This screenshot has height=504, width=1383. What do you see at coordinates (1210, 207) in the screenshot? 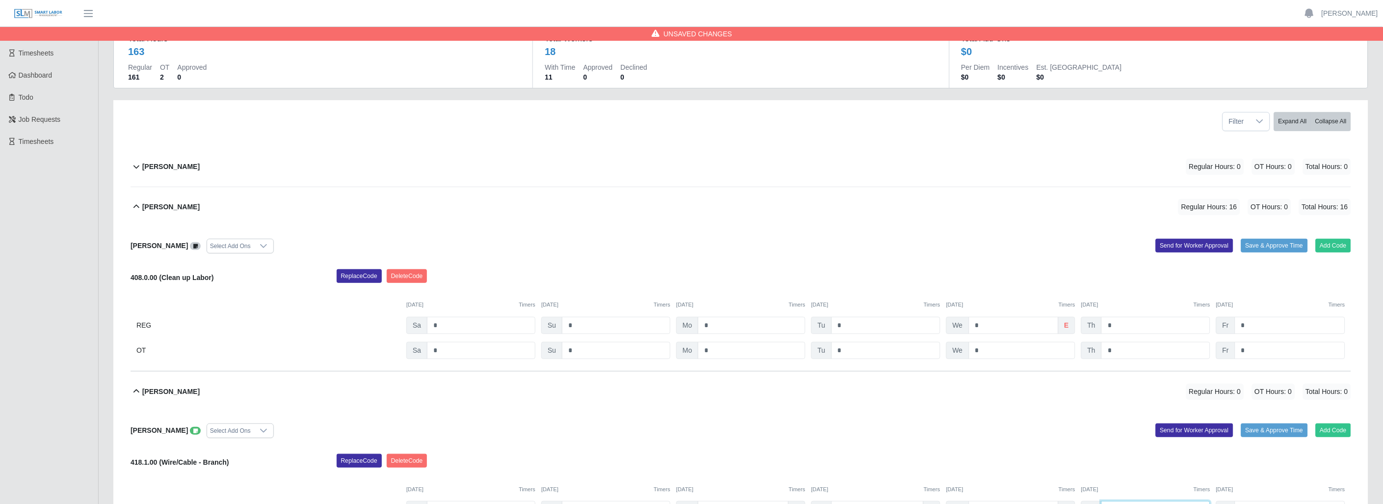
I see `span: Regular Hours: 16` at bounding box center [1210, 207].